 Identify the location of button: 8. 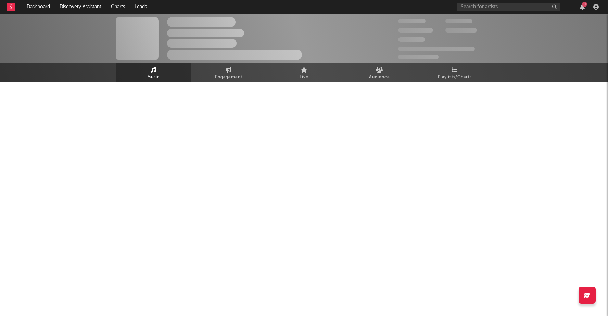
(582, 7).